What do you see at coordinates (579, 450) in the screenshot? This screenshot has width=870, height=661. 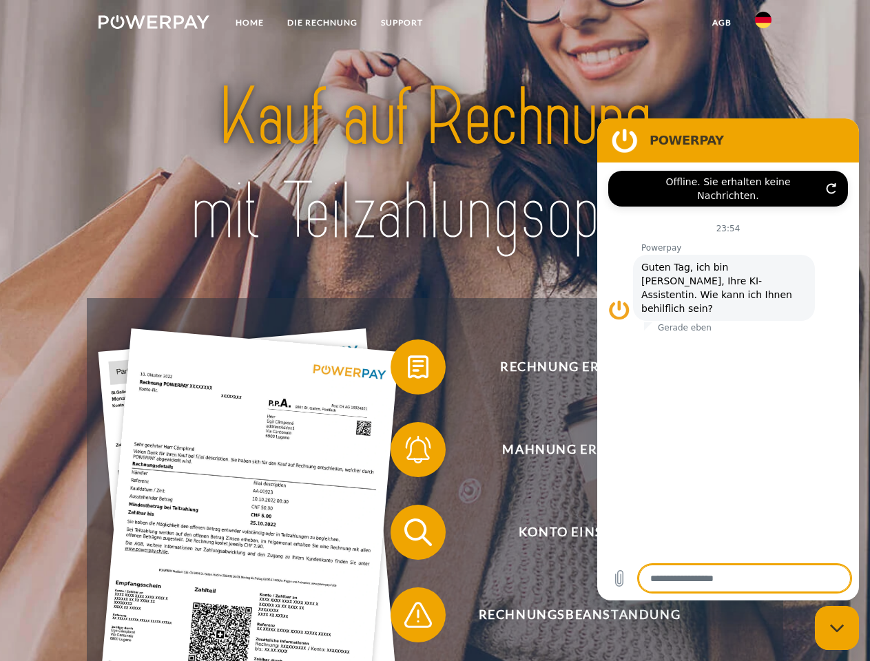 I see `span: Mahnung erhalten?` at bounding box center [579, 450].